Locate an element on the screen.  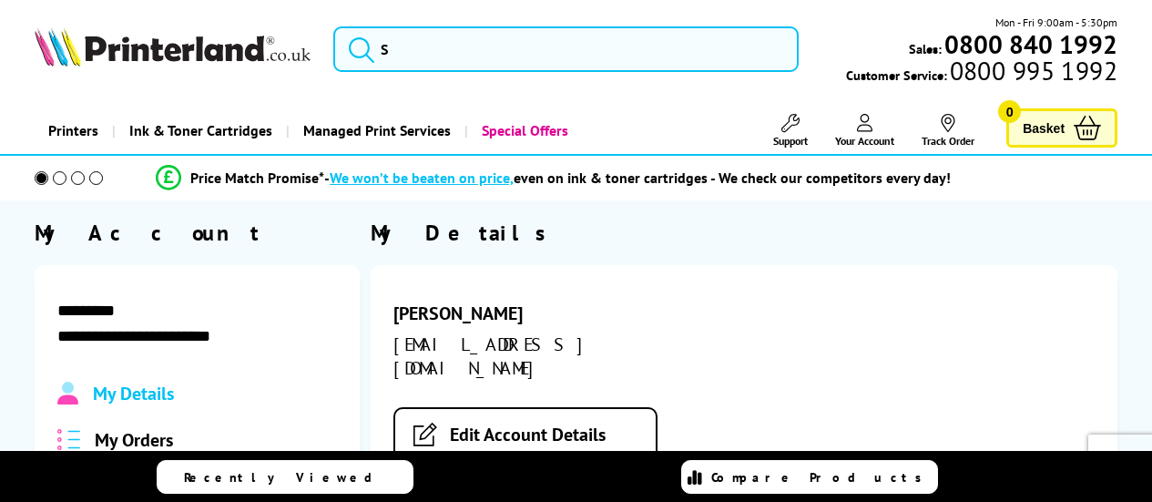
li: modal_Promise is located at coordinates (553, 178).